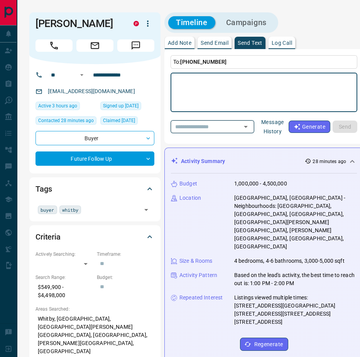 Image resolution: width=360 pixels, height=357 pixels. I want to click on p: Repeated Interest, so click(201, 297).